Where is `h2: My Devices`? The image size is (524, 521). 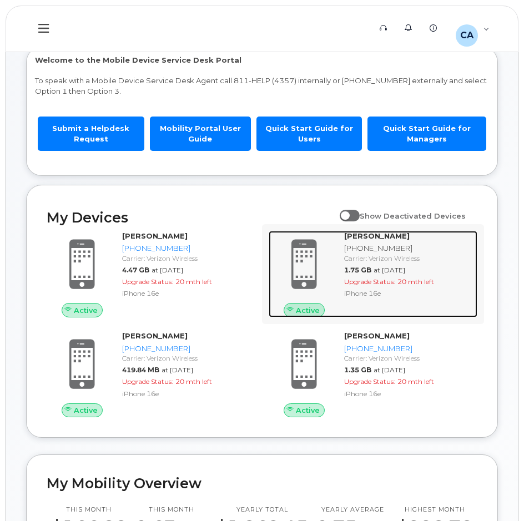 h2: My Devices is located at coordinates (190, 217).